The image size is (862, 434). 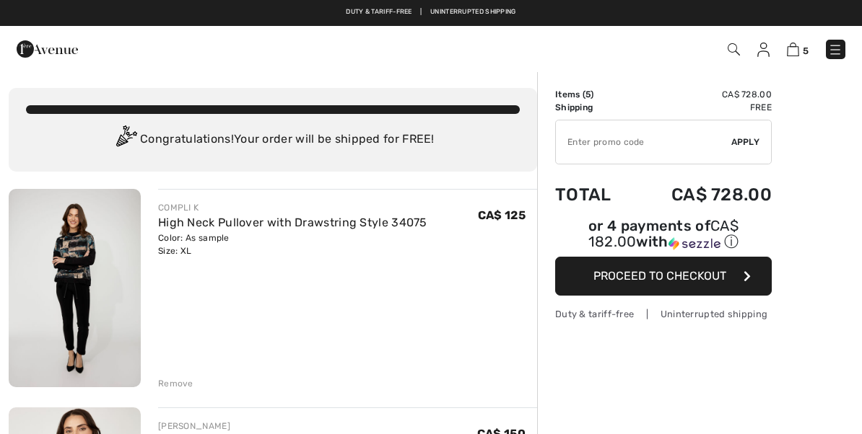 I want to click on div: Duty & tariff-free | Uninterrupted shipping, so click(x=663, y=314).